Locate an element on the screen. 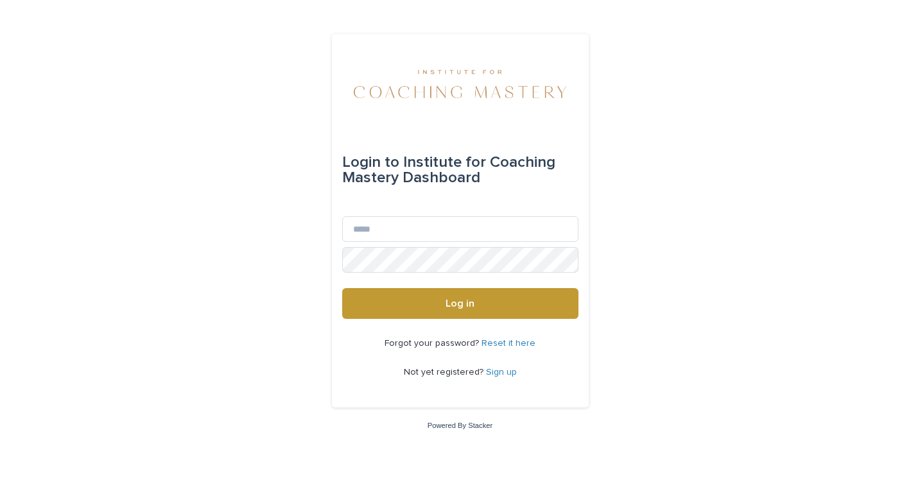 This screenshot has height=478, width=920. span: Log in is located at coordinates (460, 304).